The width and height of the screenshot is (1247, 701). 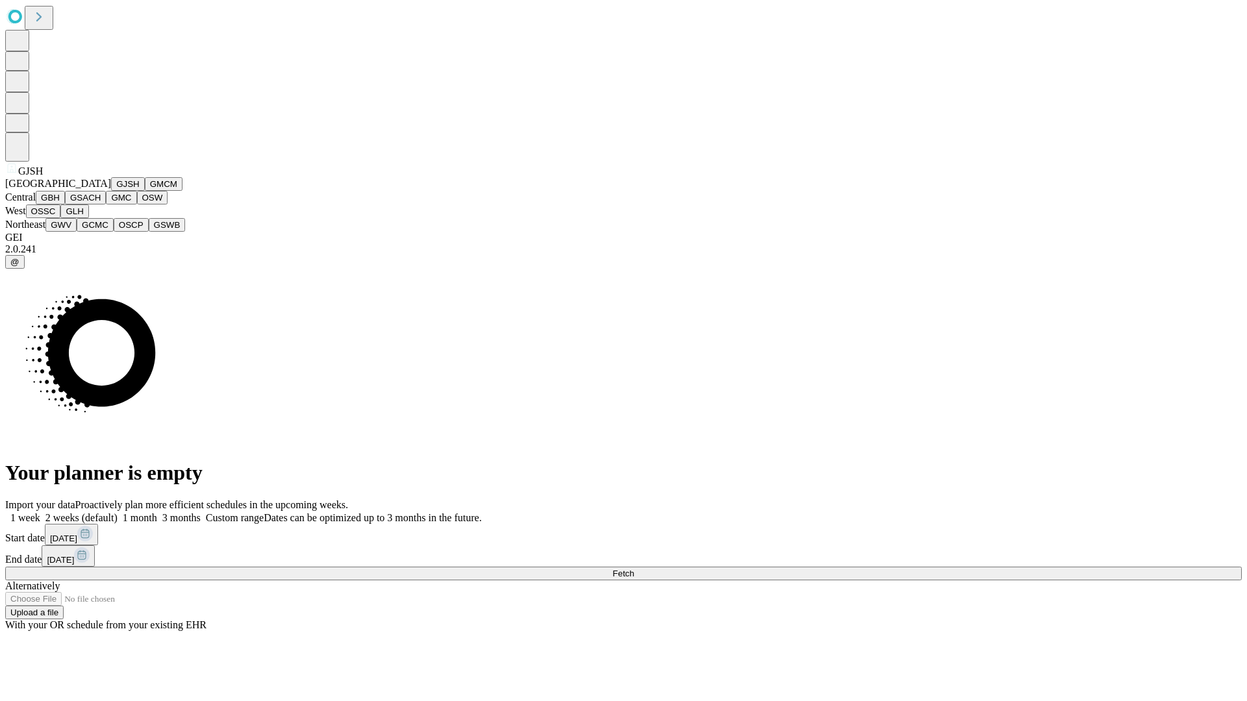 What do you see at coordinates (623, 573) in the screenshot?
I see `span: Fetch` at bounding box center [623, 573].